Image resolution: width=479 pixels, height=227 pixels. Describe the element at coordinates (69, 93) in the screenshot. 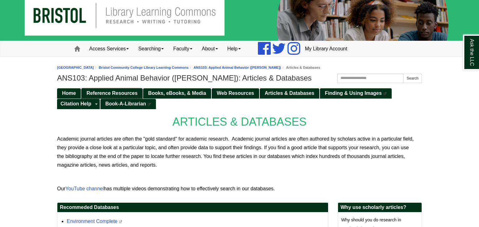

I see `span: Home` at that location.